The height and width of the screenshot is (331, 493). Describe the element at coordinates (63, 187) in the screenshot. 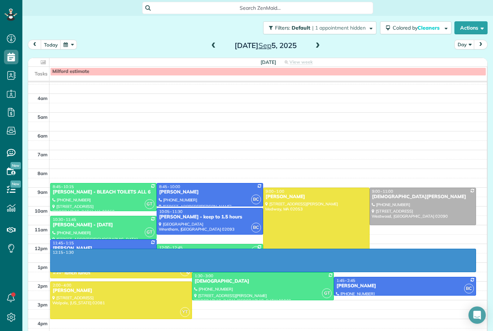

I see `span: 8:45 - 10:15` at that location.